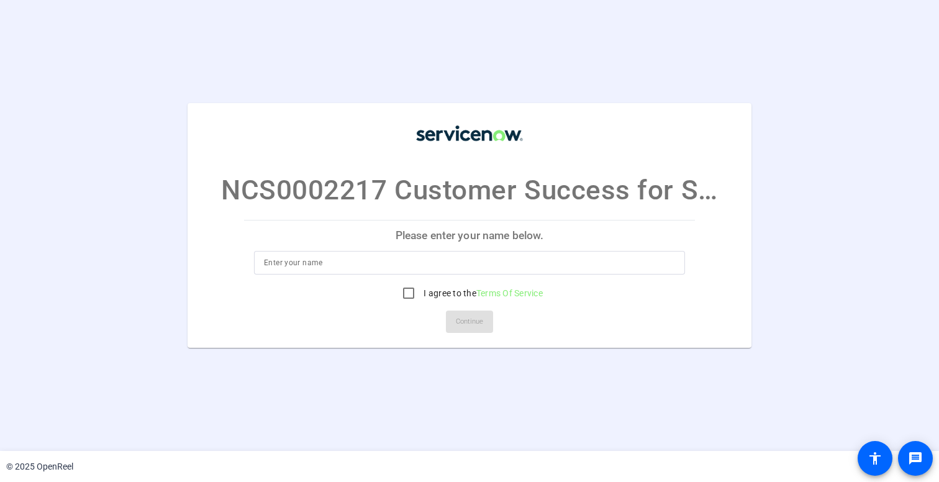  I want to click on mat-icon: accessibility, so click(875, 458).